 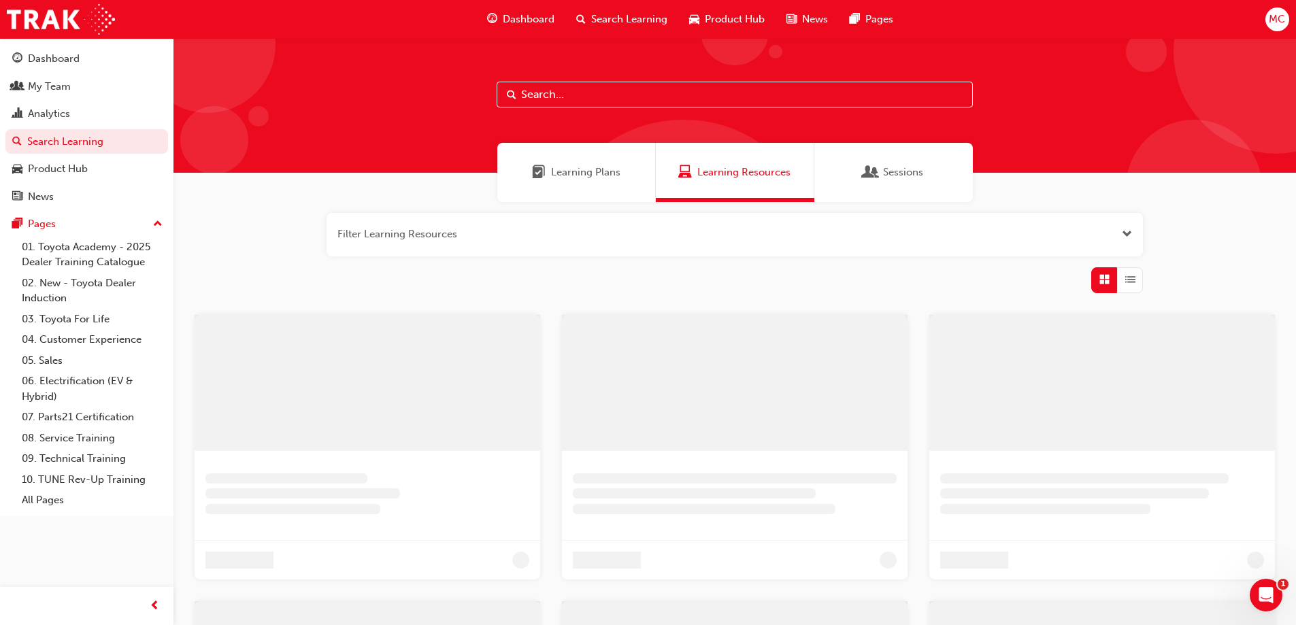 I want to click on a: 03. Toyota For Life, so click(x=92, y=319).